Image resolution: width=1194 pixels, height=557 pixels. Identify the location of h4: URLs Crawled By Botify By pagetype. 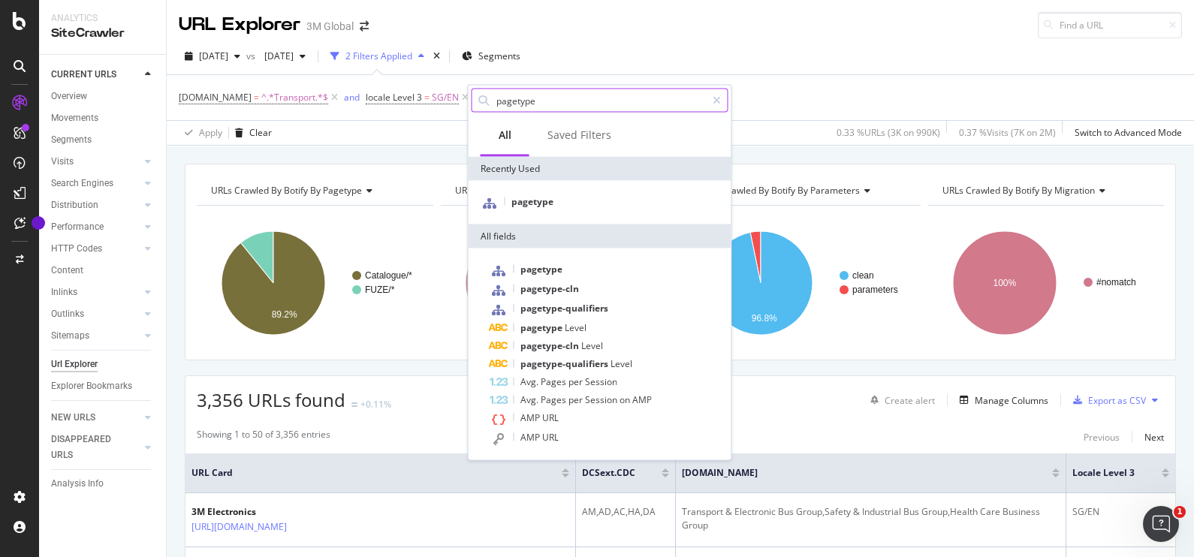
(314, 191).